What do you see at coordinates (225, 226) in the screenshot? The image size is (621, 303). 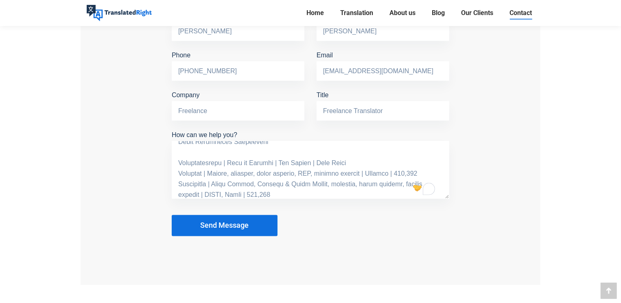 I see `button: Send Message` at bounding box center [225, 226].